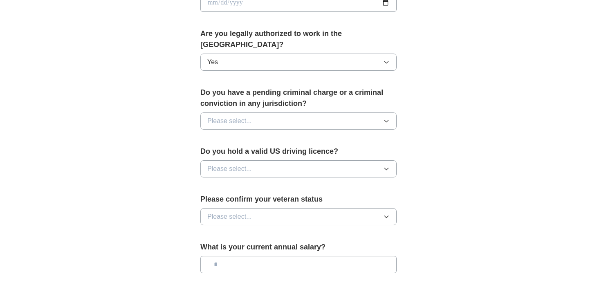 The image size is (597, 285). What do you see at coordinates (298, 151) in the screenshot?
I see `label: Do you hold a valid US driving licence?` at bounding box center [298, 151].